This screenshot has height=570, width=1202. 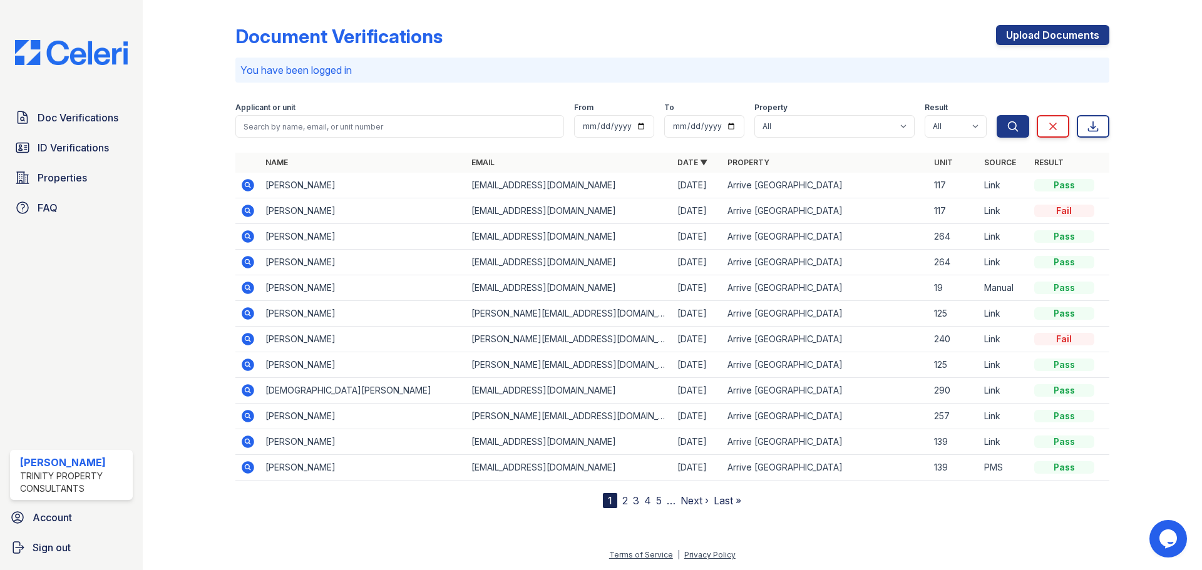 I want to click on a: 5, so click(x=659, y=501).